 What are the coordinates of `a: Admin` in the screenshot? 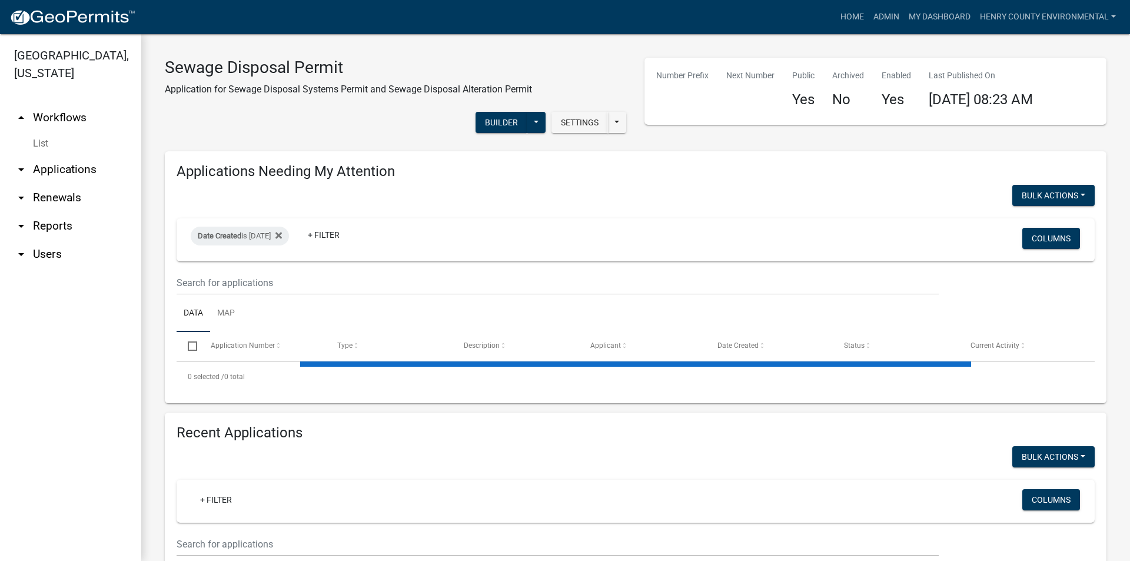 It's located at (886, 17).